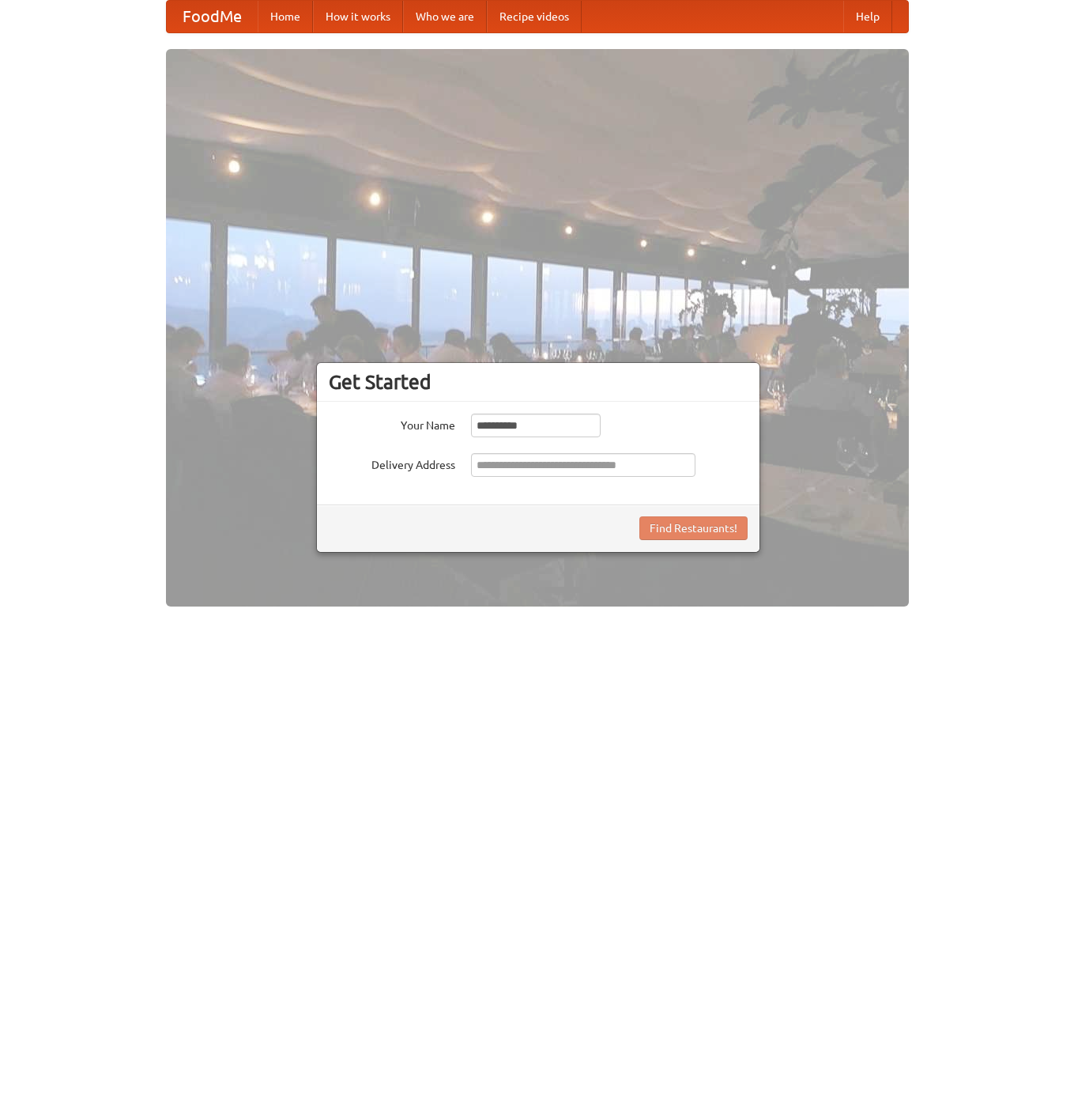  I want to click on label: Your Name, so click(392, 423).